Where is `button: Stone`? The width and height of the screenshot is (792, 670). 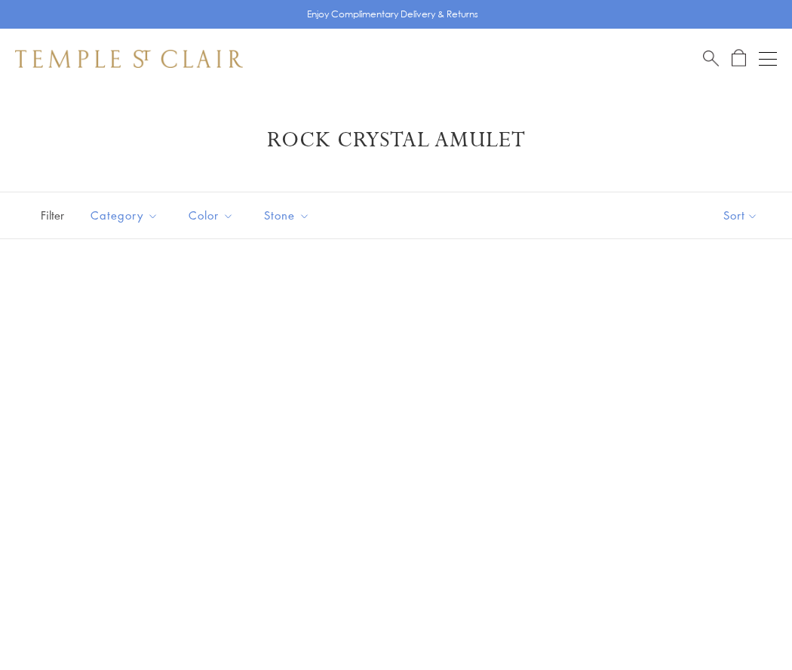
button: Stone is located at coordinates (287, 215).